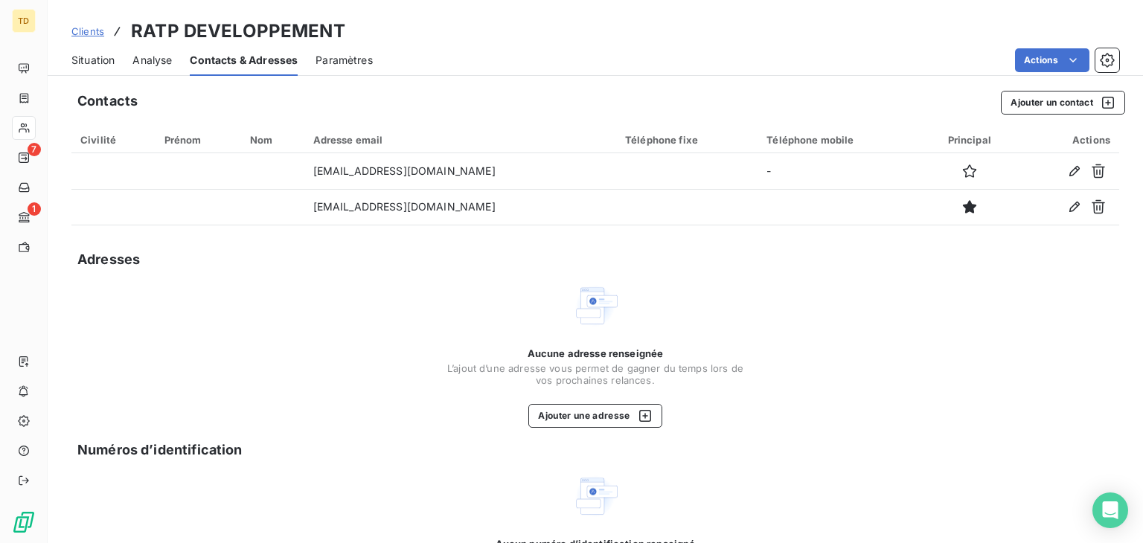 Image resolution: width=1143 pixels, height=543 pixels. I want to click on a: Clients, so click(88, 31).